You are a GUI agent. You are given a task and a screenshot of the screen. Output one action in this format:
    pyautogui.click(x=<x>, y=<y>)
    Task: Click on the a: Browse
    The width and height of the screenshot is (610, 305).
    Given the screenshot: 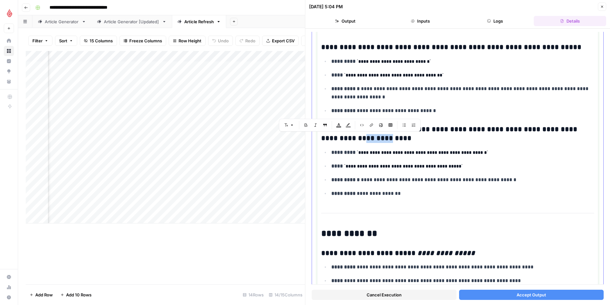 What is the action you would take?
    pyautogui.click(x=9, y=51)
    